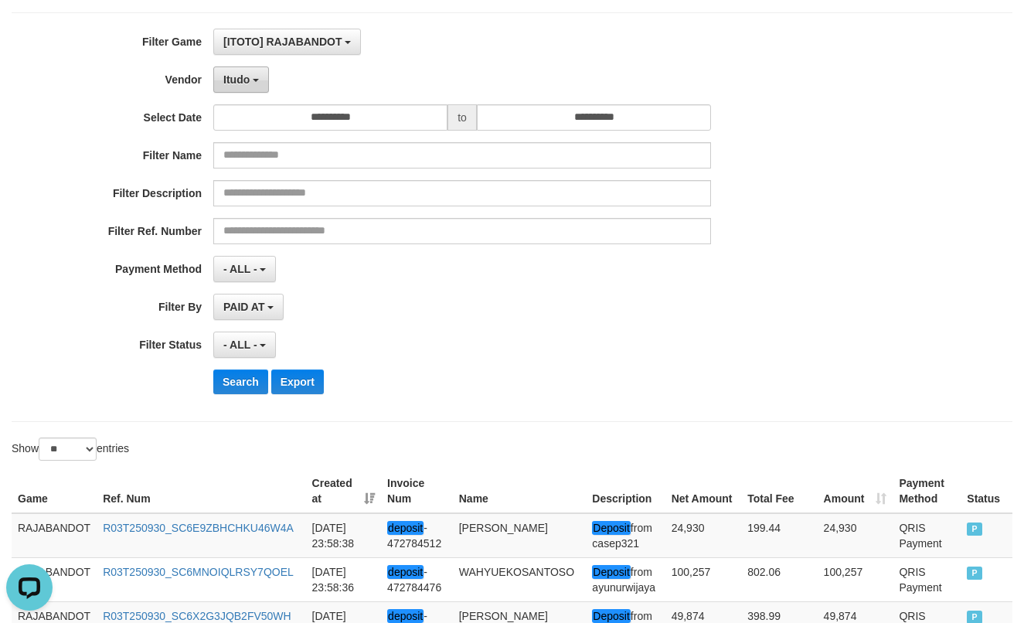  Describe the element at coordinates (243, 307) in the screenshot. I see `span: PAID AT` at that location.